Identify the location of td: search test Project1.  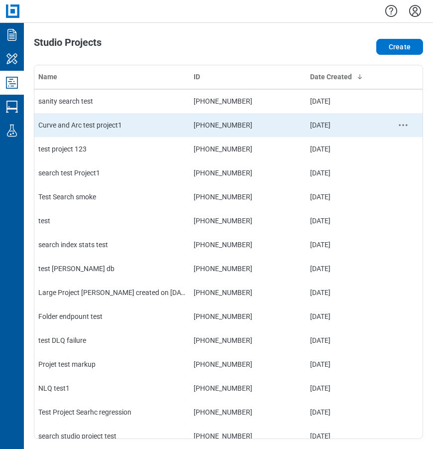
(112, 173).